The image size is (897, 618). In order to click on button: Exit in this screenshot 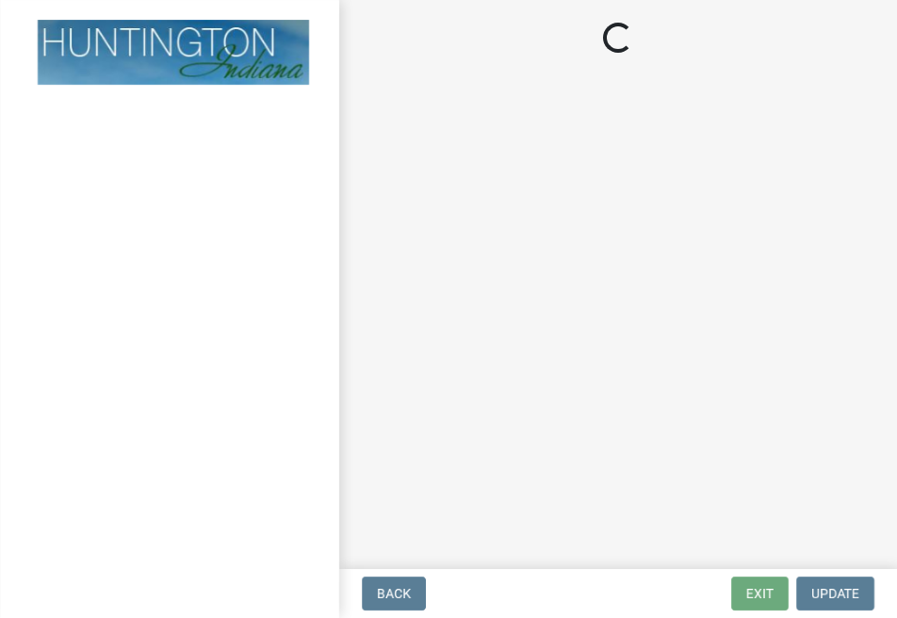, I will do `click(760, 594)`.